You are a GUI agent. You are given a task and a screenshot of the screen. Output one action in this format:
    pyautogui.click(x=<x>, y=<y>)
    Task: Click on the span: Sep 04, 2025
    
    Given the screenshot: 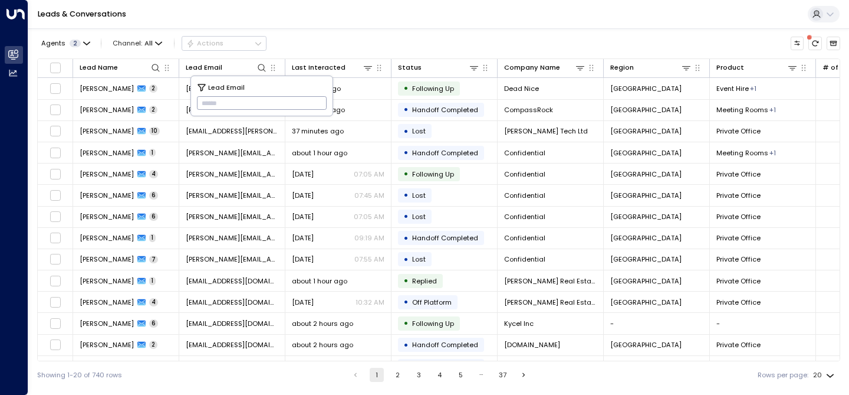 What is the action you would take?
    pyautogui.click(x=303, y=216)
    